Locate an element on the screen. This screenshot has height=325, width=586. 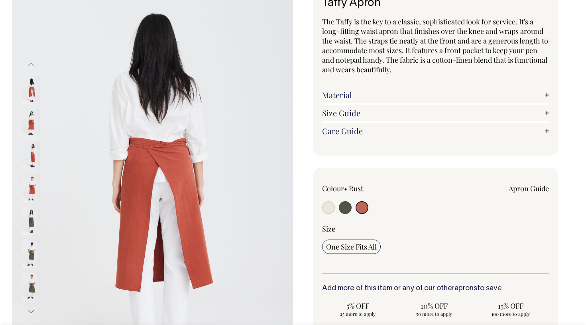
a: Care Guide is located at coordinates (436, 131).